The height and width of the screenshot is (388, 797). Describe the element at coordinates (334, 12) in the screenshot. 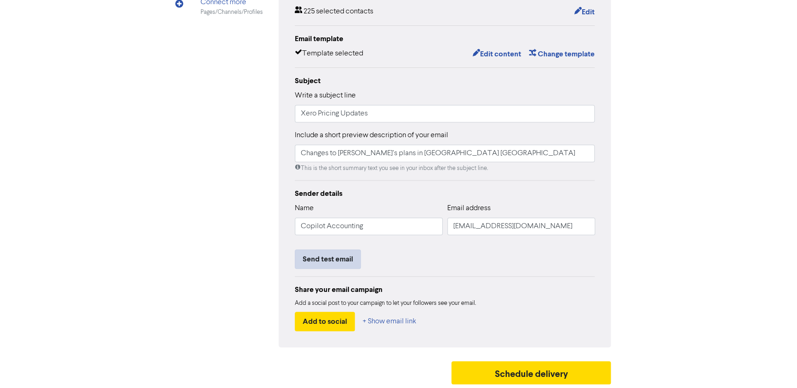

I see `div: 225 selected contacts` at that location.